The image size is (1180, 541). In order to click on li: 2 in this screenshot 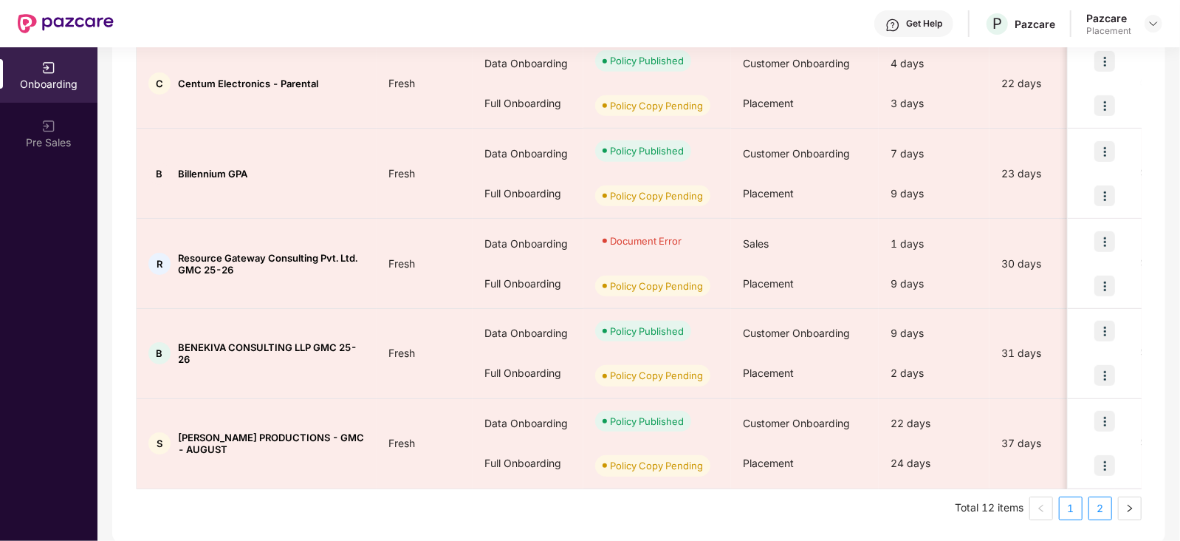, I will do `click(1100, 508)`.